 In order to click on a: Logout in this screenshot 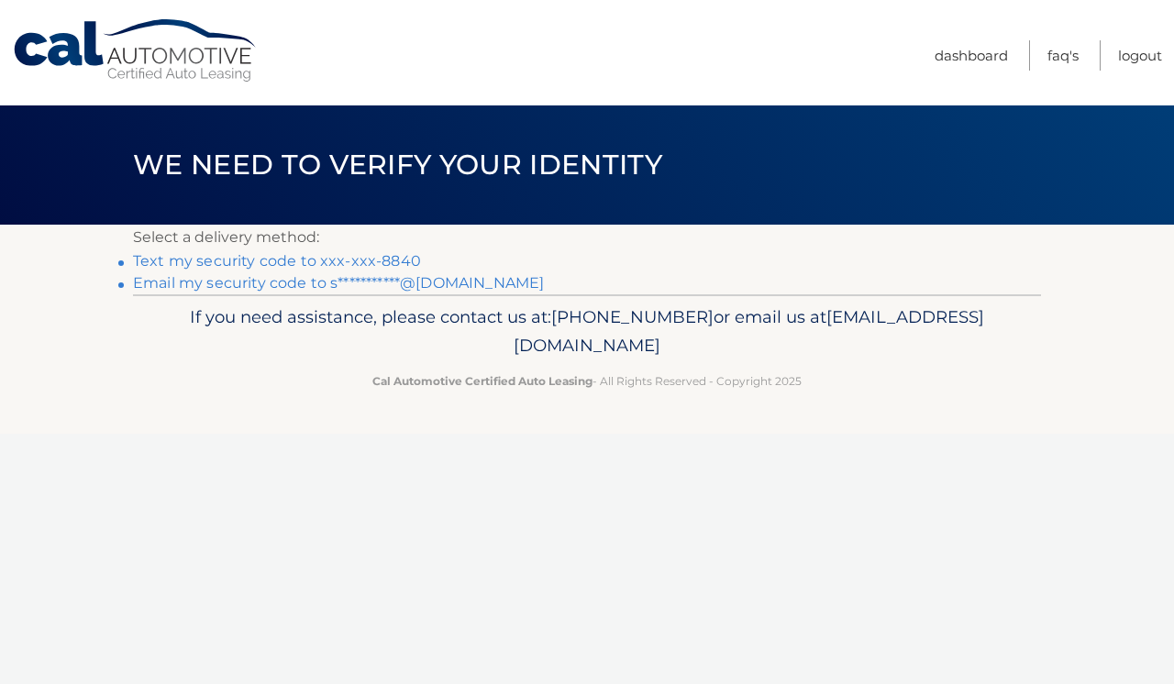, I will do `click(1140, 55)`.